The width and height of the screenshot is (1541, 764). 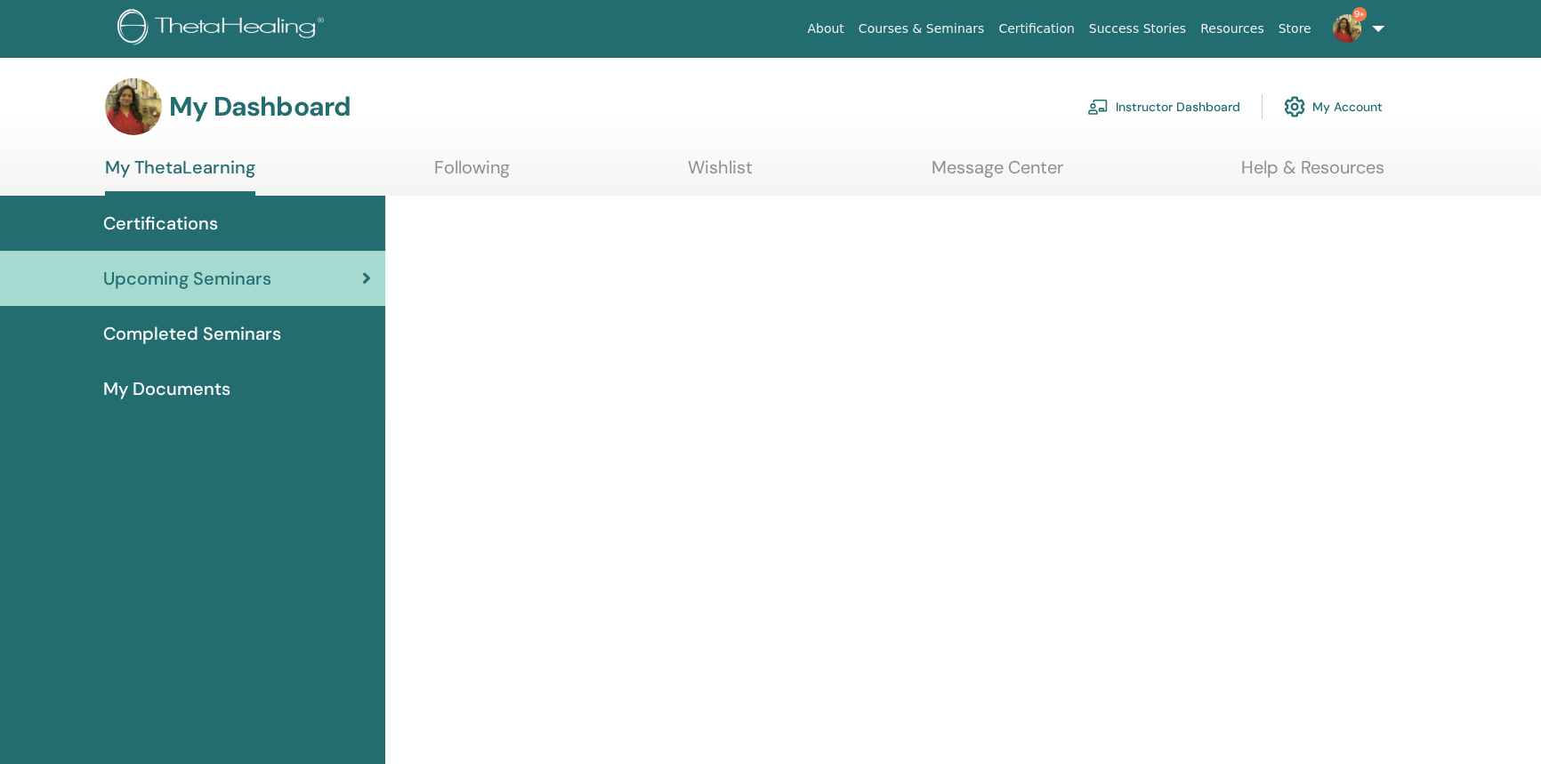 I want to click on a: Message Center, so click(x=997, y=173).